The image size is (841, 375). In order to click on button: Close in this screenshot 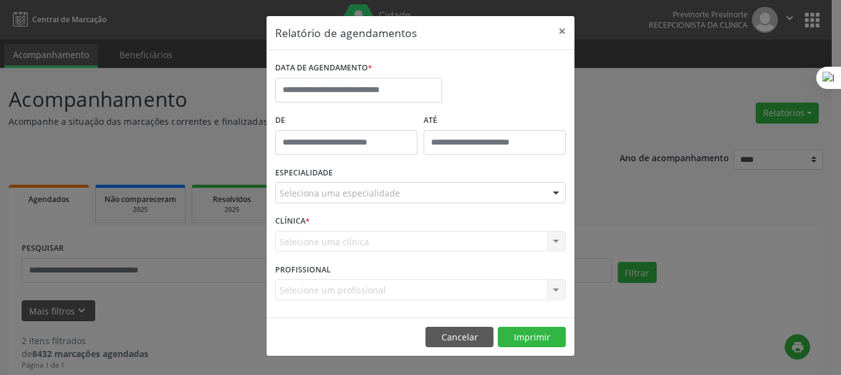, I will do `click(562, 31)`.